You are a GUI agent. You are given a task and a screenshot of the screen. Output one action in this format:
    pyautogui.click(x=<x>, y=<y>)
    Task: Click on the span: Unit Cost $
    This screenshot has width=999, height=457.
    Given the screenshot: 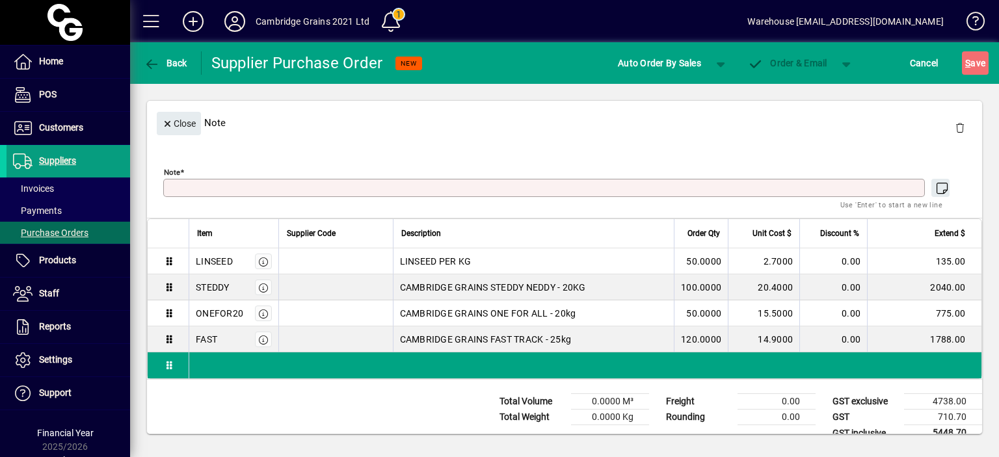 What is the action you would take?
    pyautogui.click(x=772, y=233)
    